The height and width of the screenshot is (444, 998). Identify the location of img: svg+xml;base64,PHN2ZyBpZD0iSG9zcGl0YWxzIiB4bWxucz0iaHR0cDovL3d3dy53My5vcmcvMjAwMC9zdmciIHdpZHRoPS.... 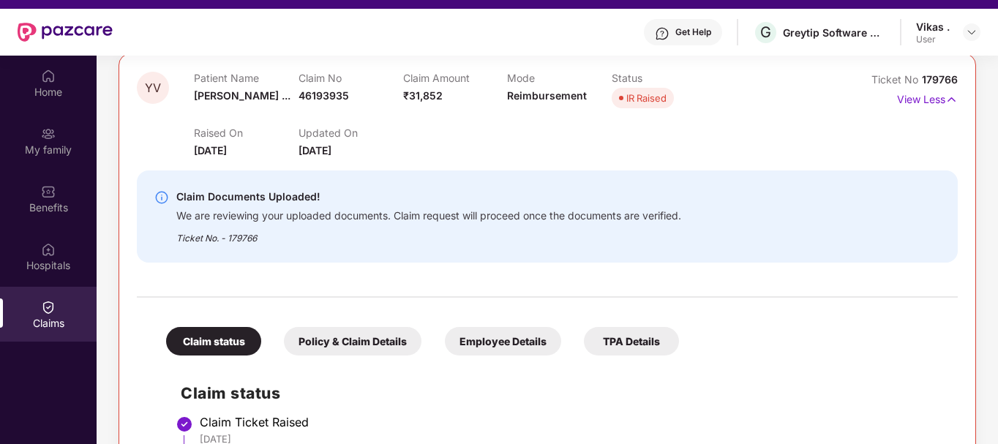
(48, 249).